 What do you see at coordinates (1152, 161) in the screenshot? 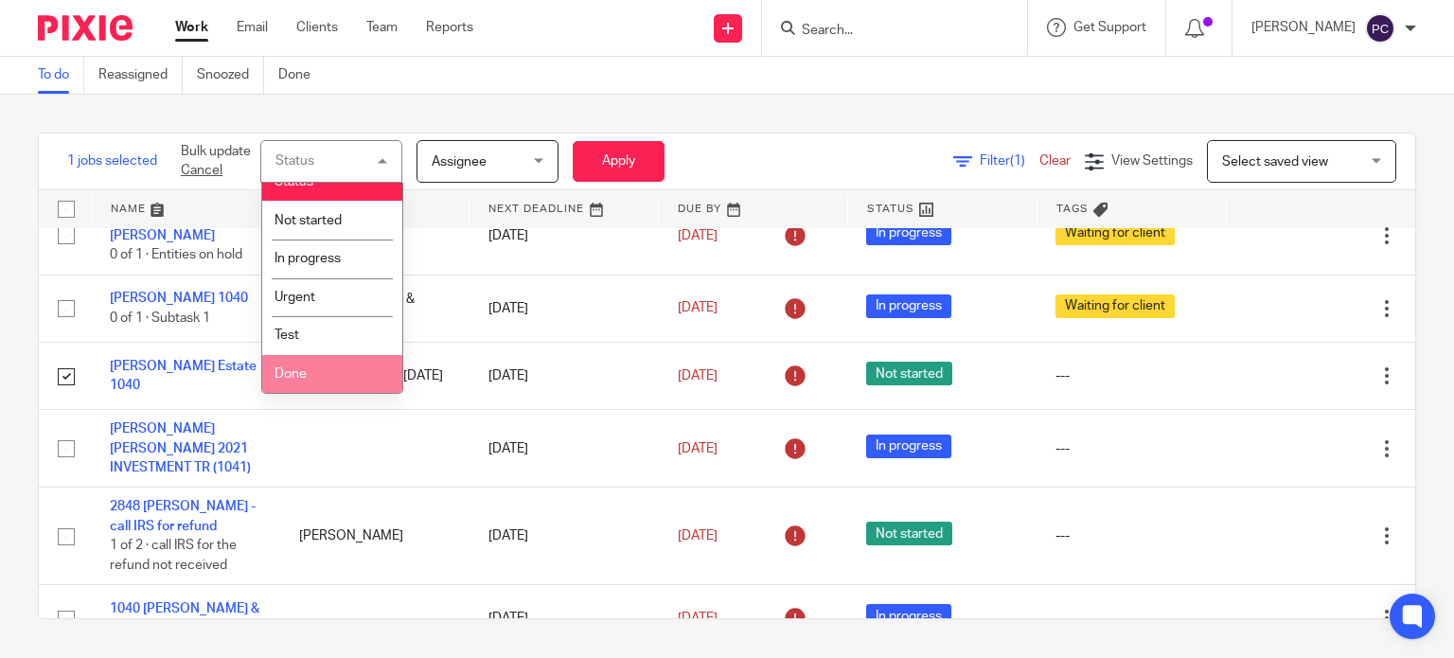
I see `span: View Settings` at bounding box center [1152, 161].